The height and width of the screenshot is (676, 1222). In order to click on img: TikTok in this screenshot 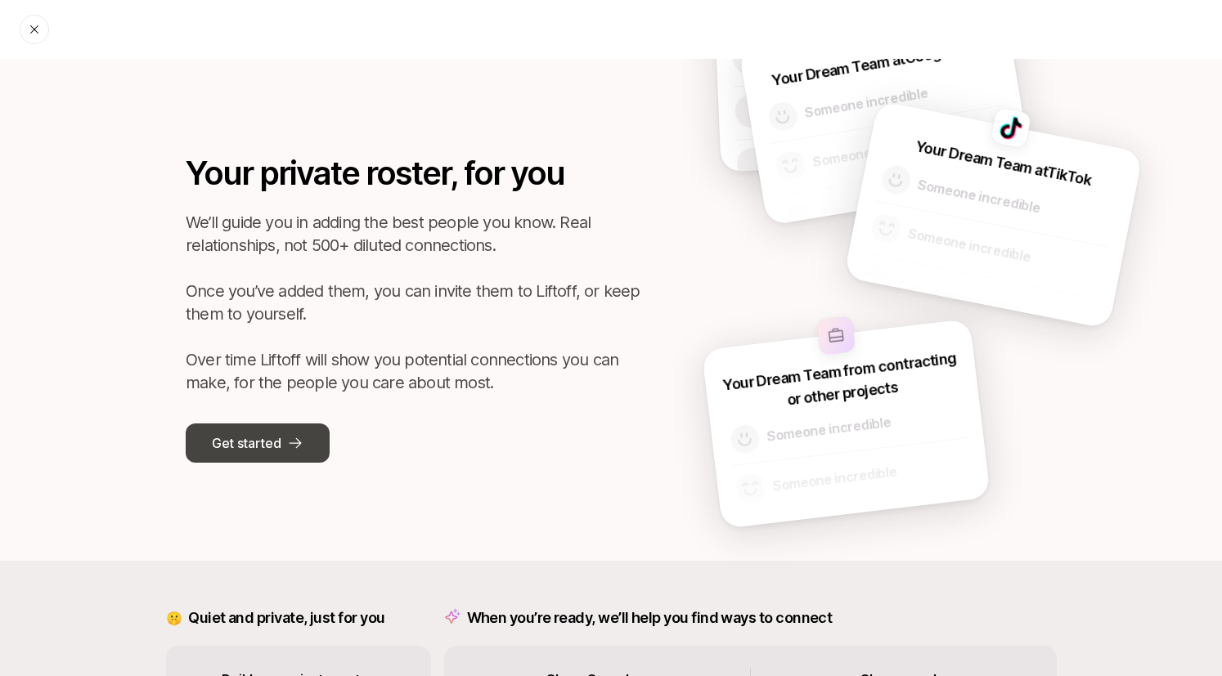, I will do `click(1010, 128)`.